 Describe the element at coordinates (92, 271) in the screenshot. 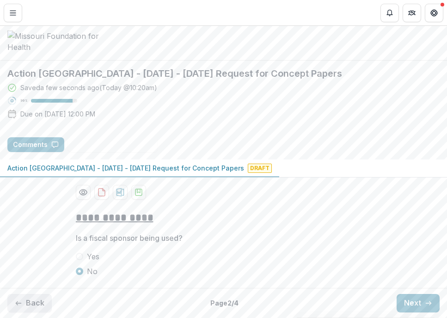

I see `span: No` at that location.